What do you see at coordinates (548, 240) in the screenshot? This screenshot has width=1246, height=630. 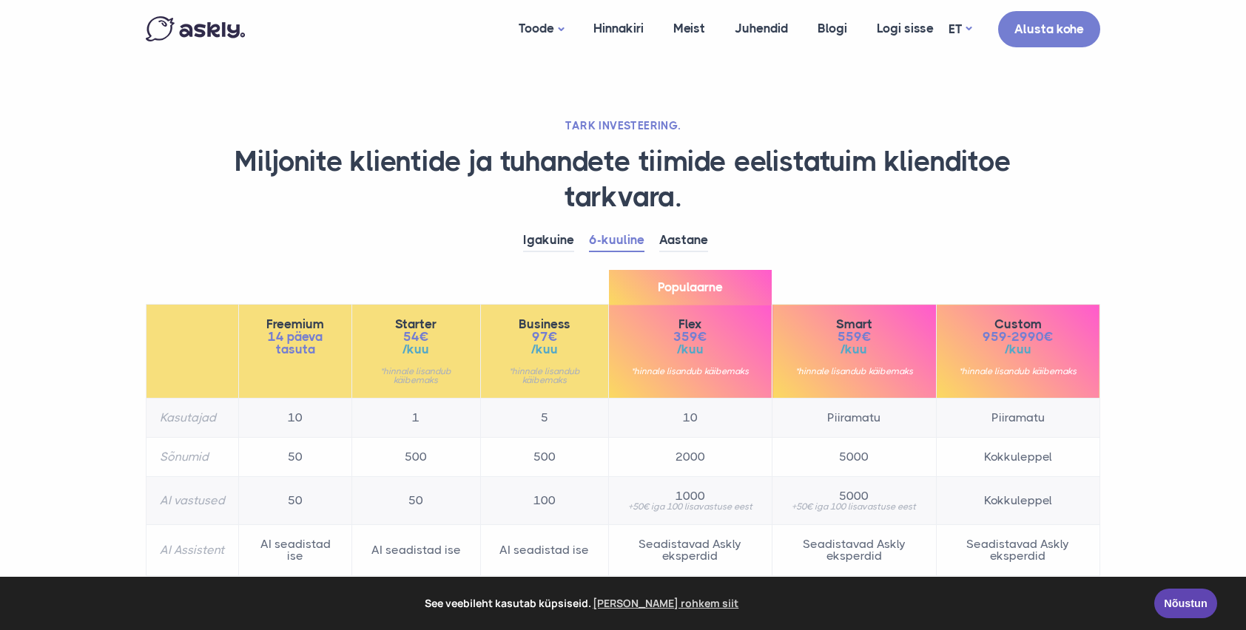 I see `a: Igakuine` at bounding box center [548, 240].